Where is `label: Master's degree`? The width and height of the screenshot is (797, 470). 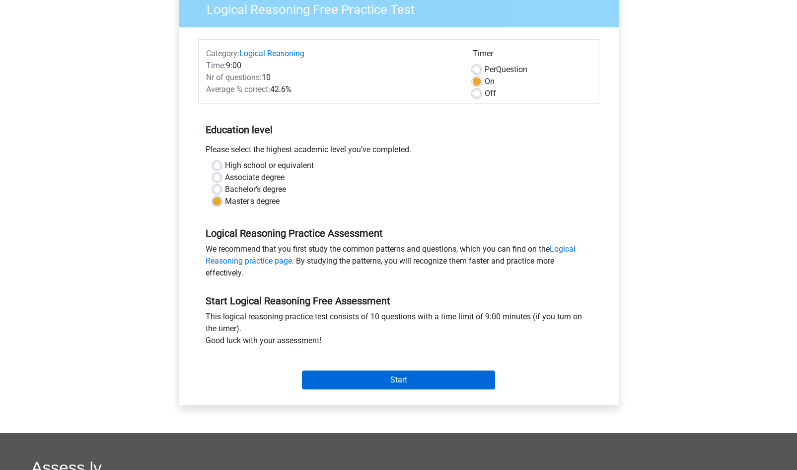
label: Master's degree is located at coordinates (252, 201).